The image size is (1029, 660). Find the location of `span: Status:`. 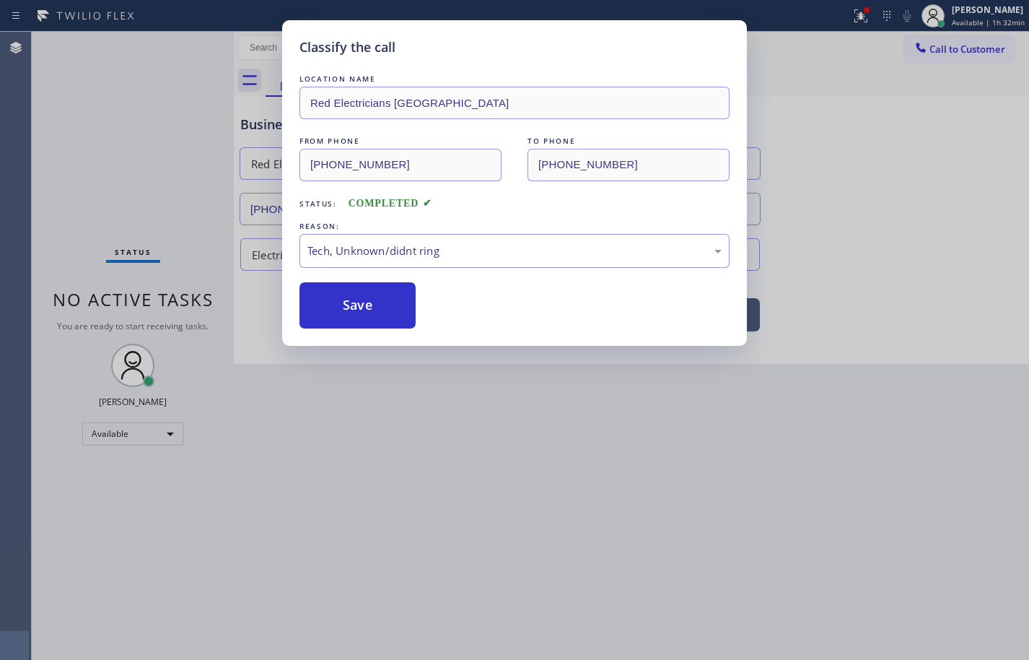

span: Status: is located at coordinates (318, 204).